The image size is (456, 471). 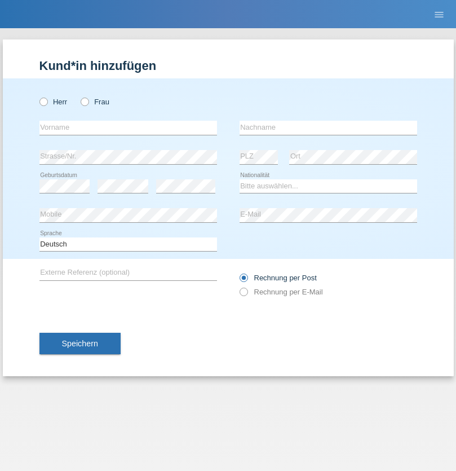 I want to click on h1: Kund*in hinzufügen, so click(x=228, y=65).